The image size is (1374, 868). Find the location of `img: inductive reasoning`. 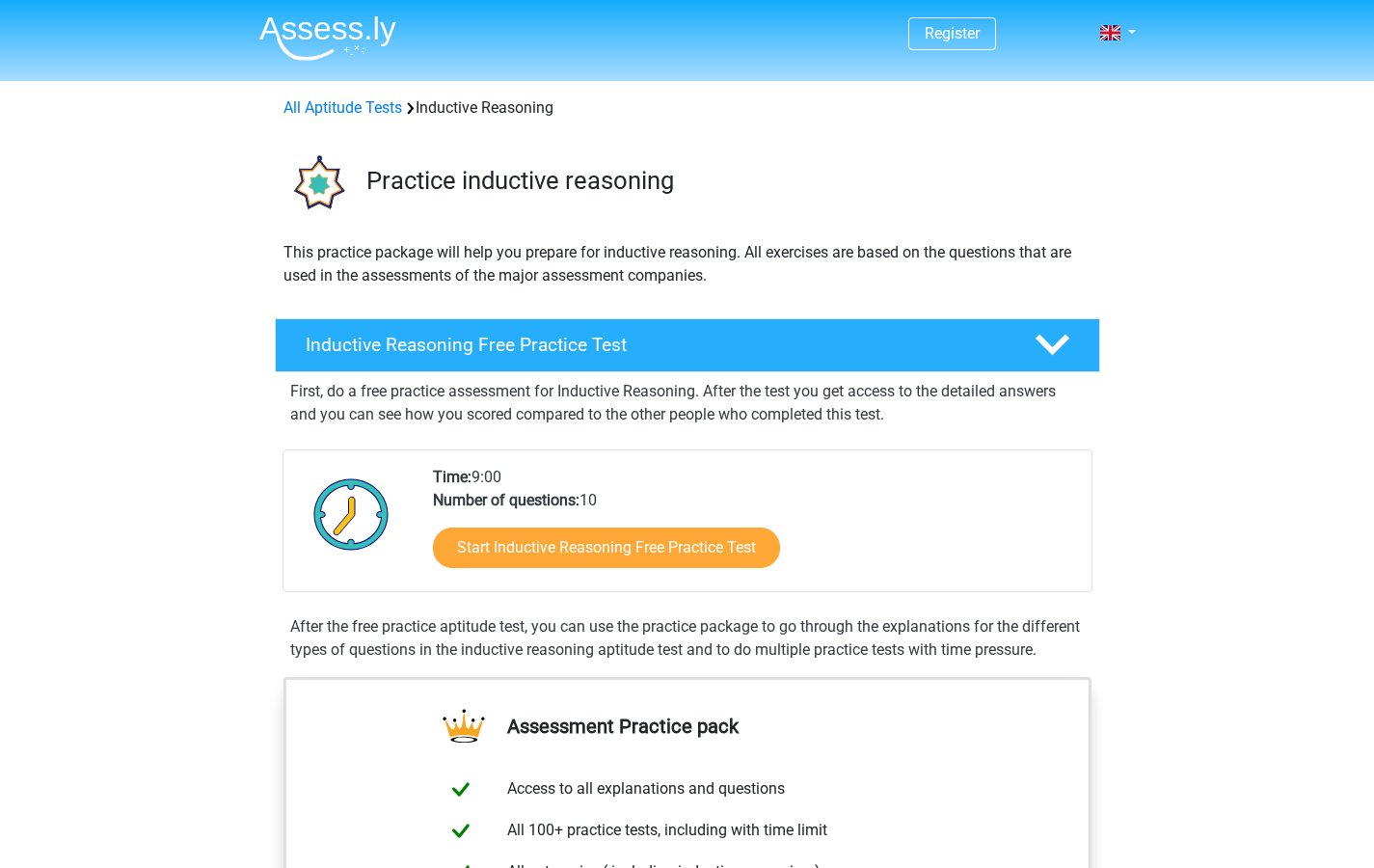

img: inductive reasoning is located at coordinates (317, 183).